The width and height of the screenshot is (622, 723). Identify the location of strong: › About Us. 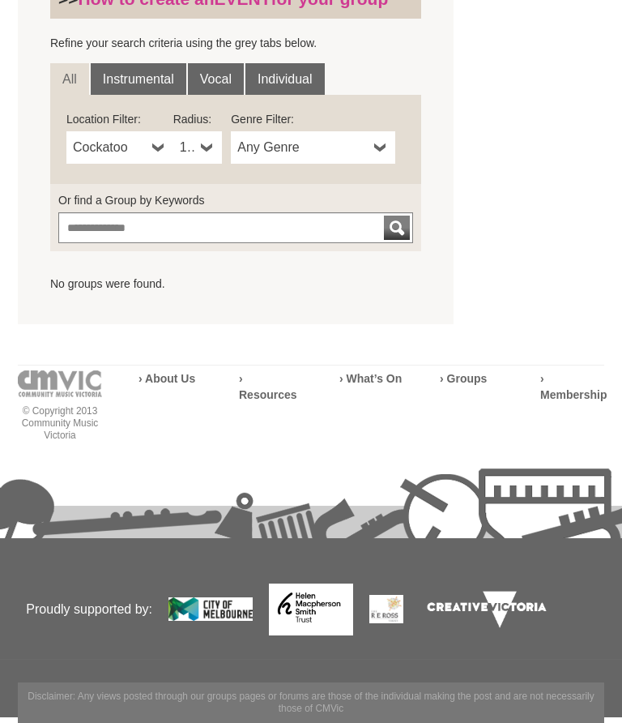
(167, 378).